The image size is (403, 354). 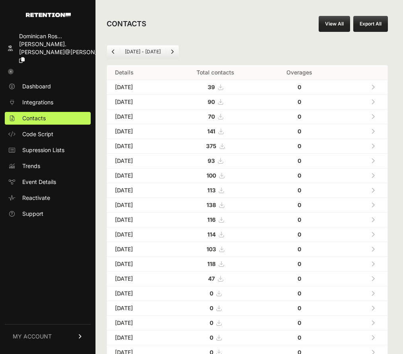 What do you see at coordinates (211, 205) in the screenshot?
I see `strong: 138` at bounding box center [211, 205].